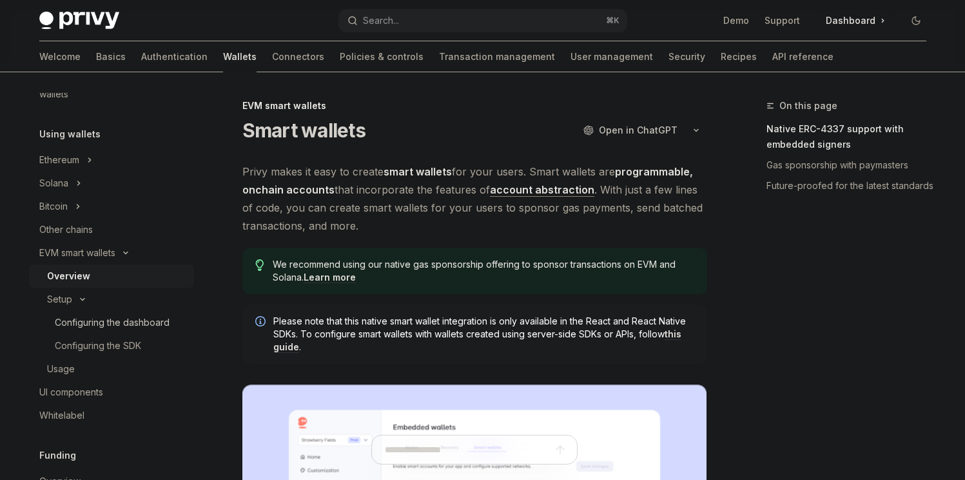  What do you see at coordinates (468, 449) in the screenshot?
I see `input: Ask a question...` at bounding box center [468, 449].